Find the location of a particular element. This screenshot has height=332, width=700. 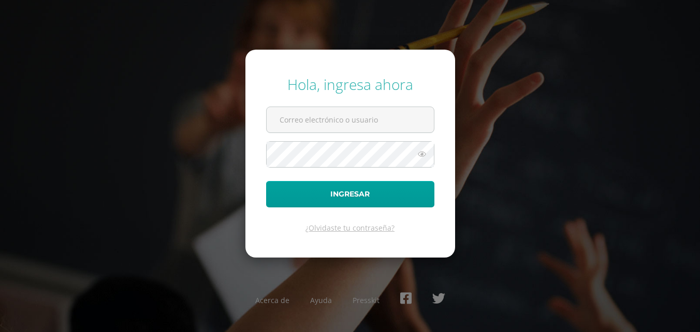

a: Acerca de is located at coordinates (272, 300).